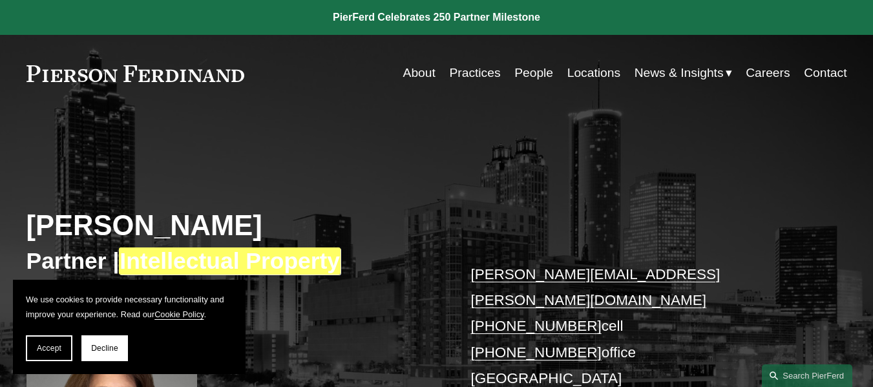 This screenshot has width=873, height=387. Describe the element at coordinates (534, 73) in the screenshot. I see `a: People` at that location.